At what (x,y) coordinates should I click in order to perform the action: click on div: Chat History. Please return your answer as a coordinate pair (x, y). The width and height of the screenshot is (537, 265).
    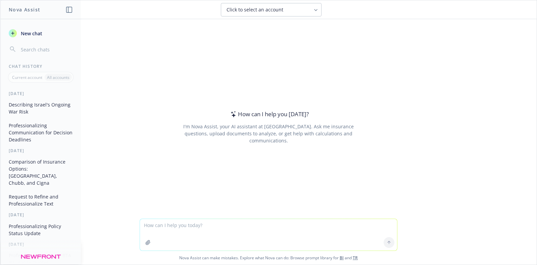
    Looking at the image, I should click on (41, 66).